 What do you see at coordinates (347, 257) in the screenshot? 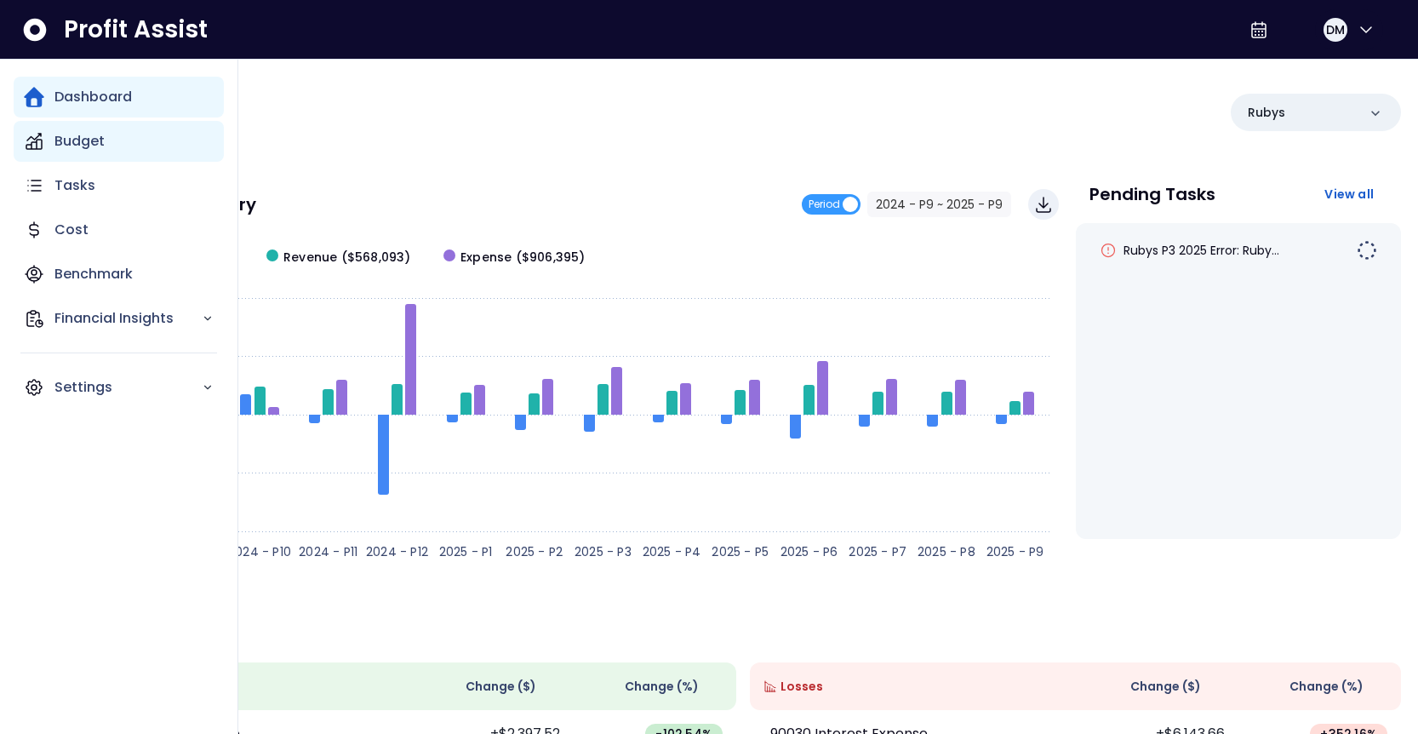
I see `span: Revenue ($568,093)` at bounding box center [347, 257].